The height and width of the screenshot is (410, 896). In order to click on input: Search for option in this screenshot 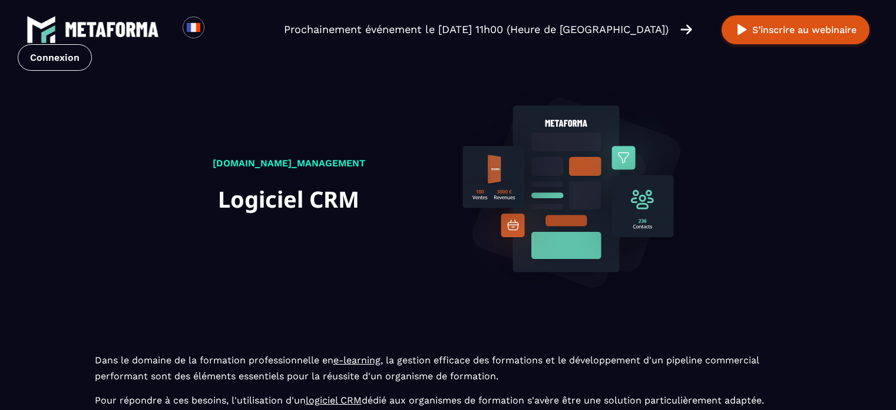, I will do `click(219, 29)`.